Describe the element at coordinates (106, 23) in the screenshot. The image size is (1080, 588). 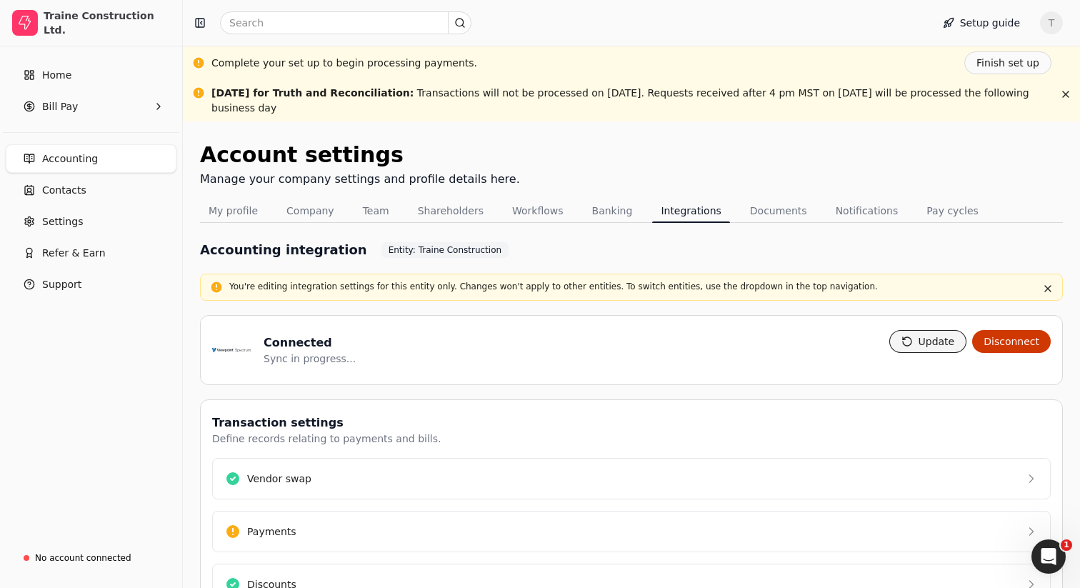
I see `div: Traine Construction Ltd.` at that location.